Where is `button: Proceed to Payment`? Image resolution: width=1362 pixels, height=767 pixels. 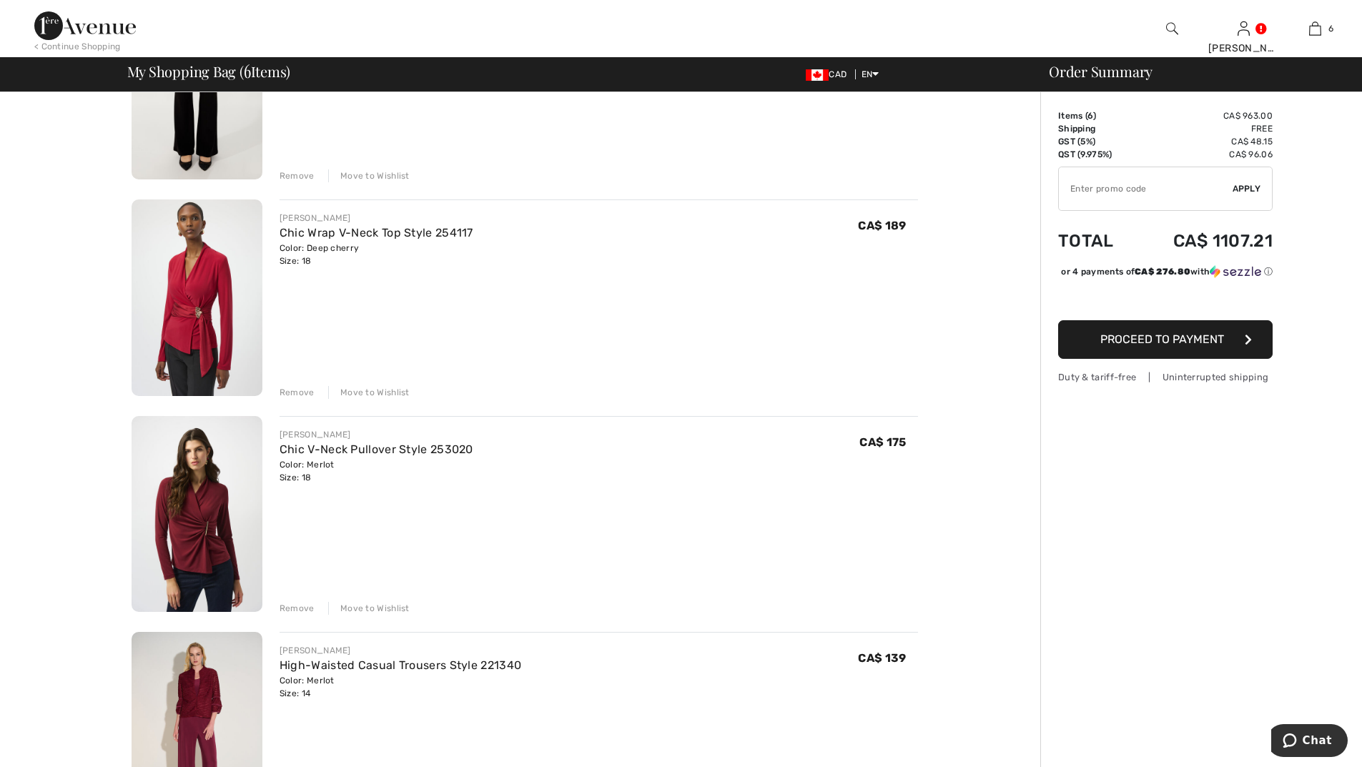 button: Proceed to Payment is located at coordinates (1165, 339).